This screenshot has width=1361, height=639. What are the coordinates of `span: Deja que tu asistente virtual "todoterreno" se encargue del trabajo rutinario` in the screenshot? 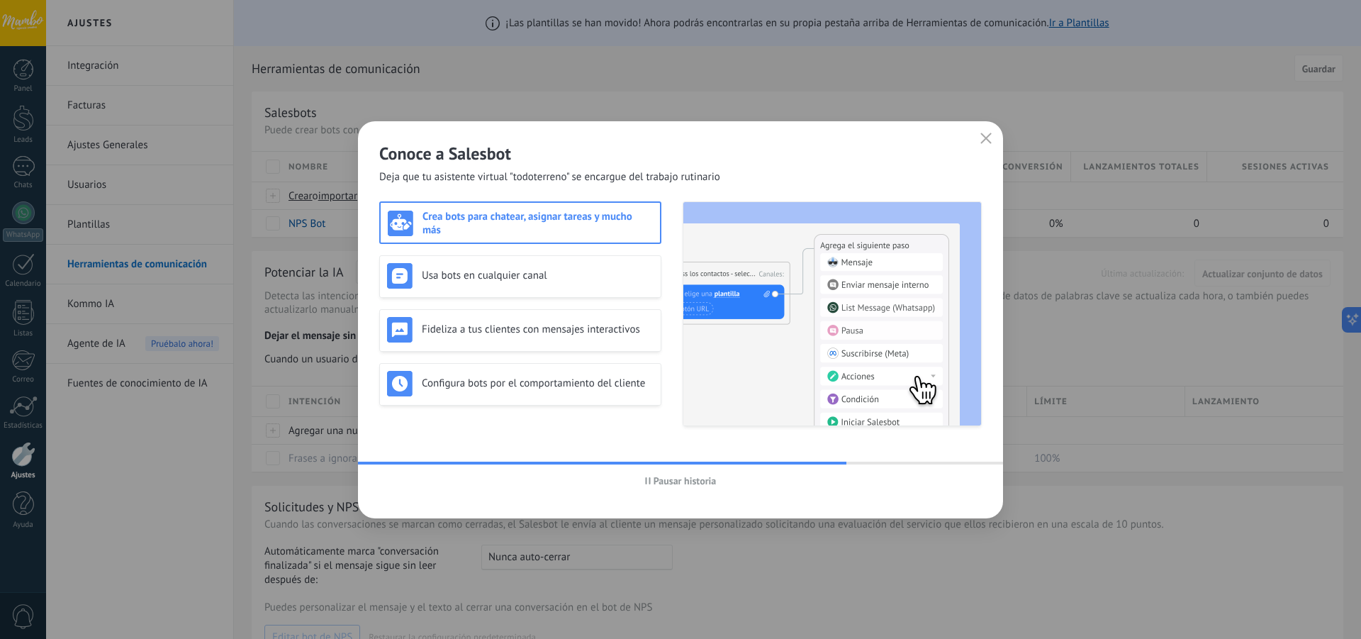 It's located at (550, 177).